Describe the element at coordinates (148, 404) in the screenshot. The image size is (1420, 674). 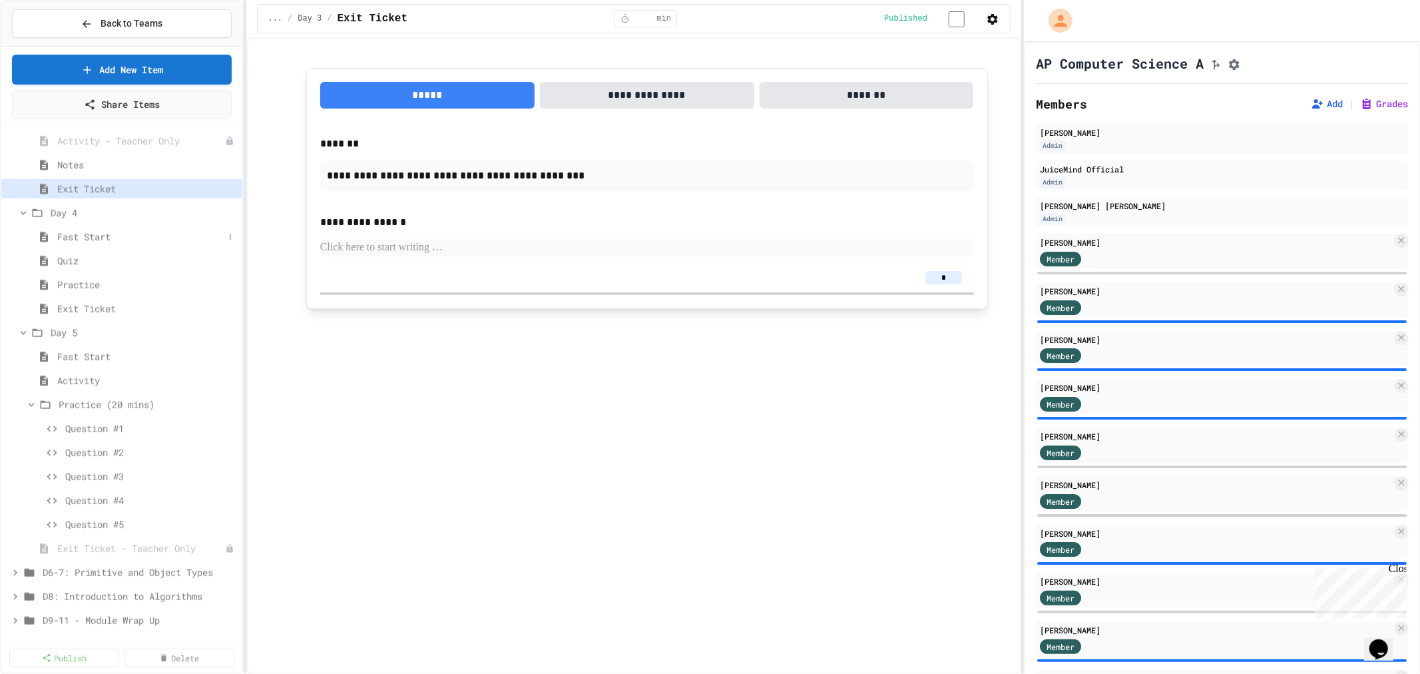
I see `span: Practice (20 mins)` at that location.